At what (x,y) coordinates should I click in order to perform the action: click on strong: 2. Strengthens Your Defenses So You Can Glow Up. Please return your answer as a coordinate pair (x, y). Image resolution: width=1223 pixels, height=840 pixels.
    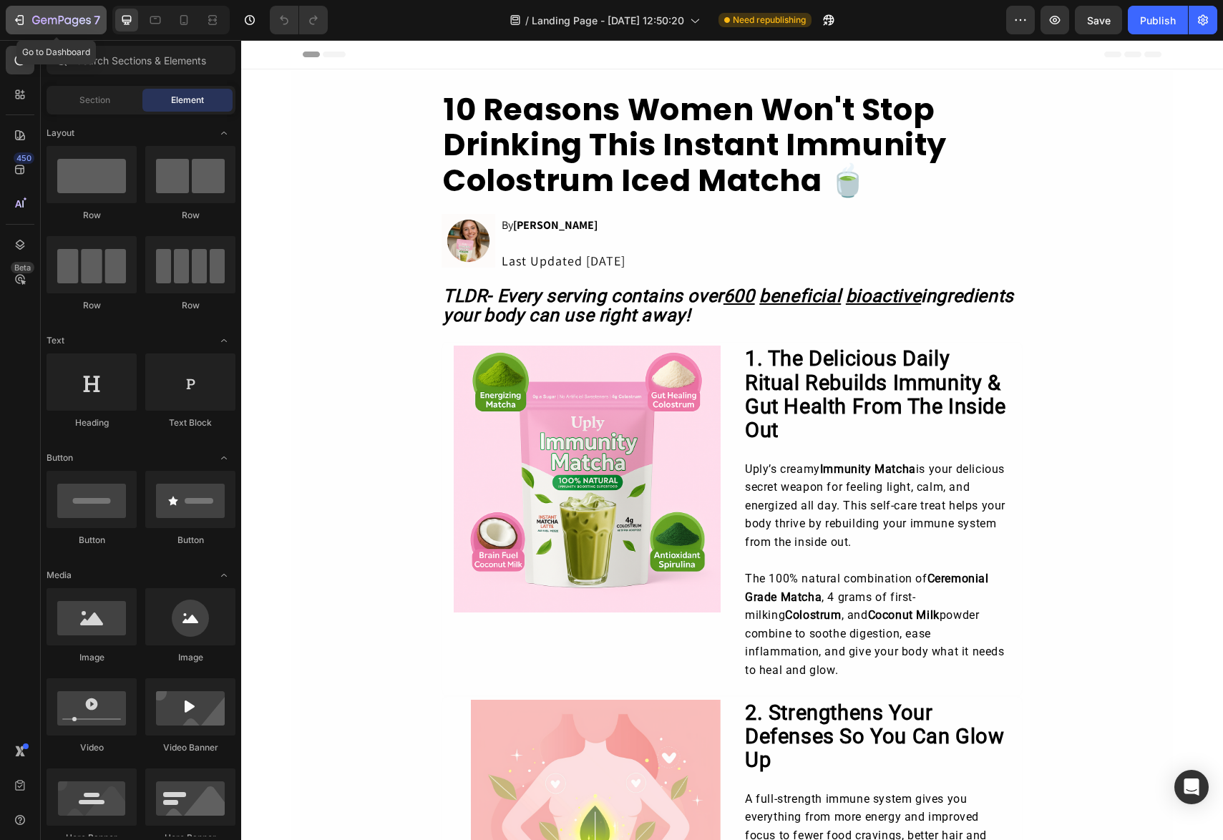
    Looking at the image, I should click on (634, 697).